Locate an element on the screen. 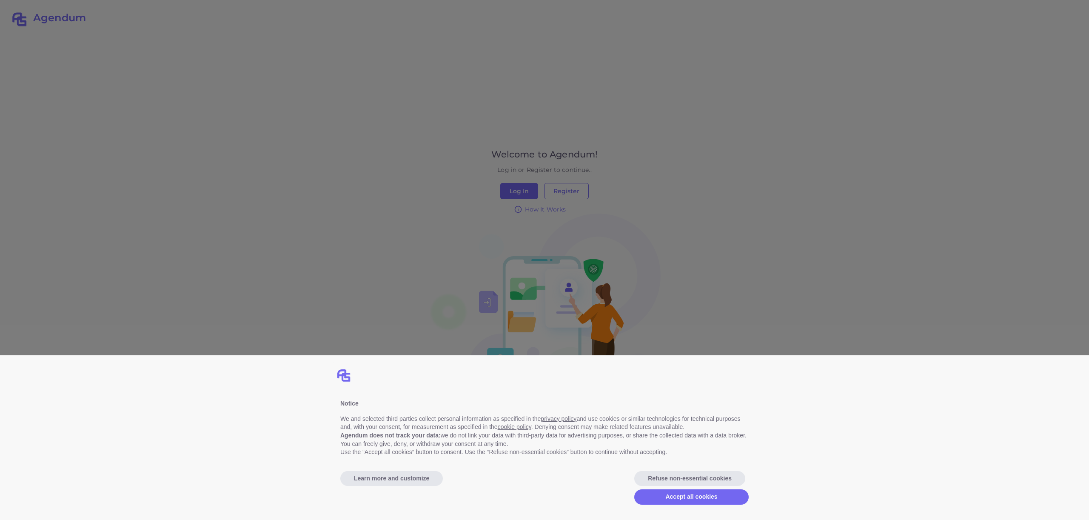 This screenshot has width=1089, height=520. p: You can freely give, deny, or withdraw your consent at any time. is located at coordinates (544, 444).